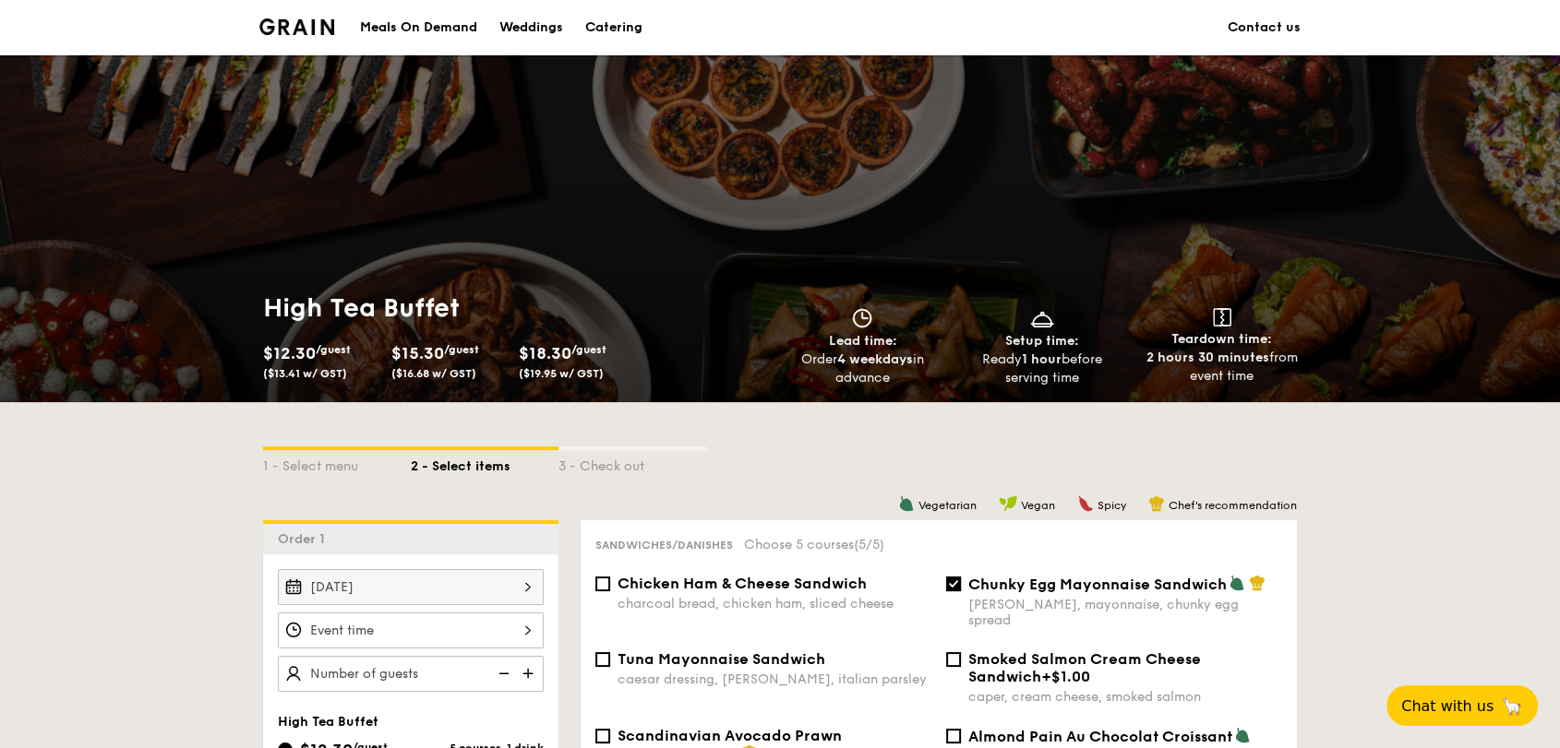 The width and height of the screenshot is (1560, 748). I want to click on span: ($13.41 w/ GST), so click(305, 374).